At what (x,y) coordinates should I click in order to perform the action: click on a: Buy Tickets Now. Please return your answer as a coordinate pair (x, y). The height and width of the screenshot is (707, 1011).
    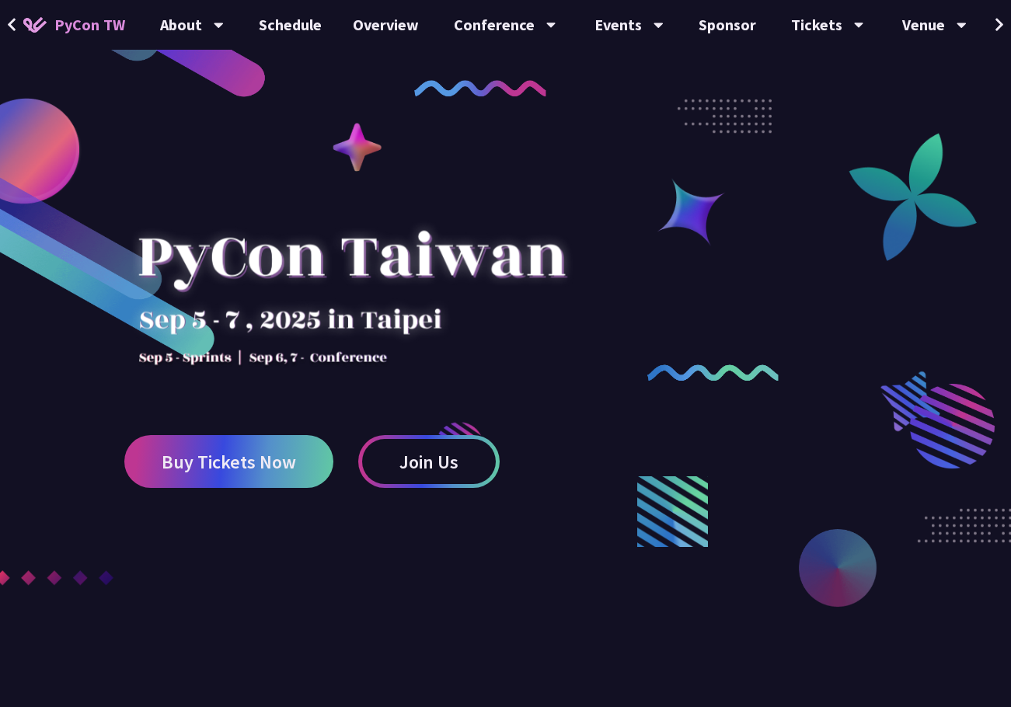
    Looking at the image, I should click on (228, 461).